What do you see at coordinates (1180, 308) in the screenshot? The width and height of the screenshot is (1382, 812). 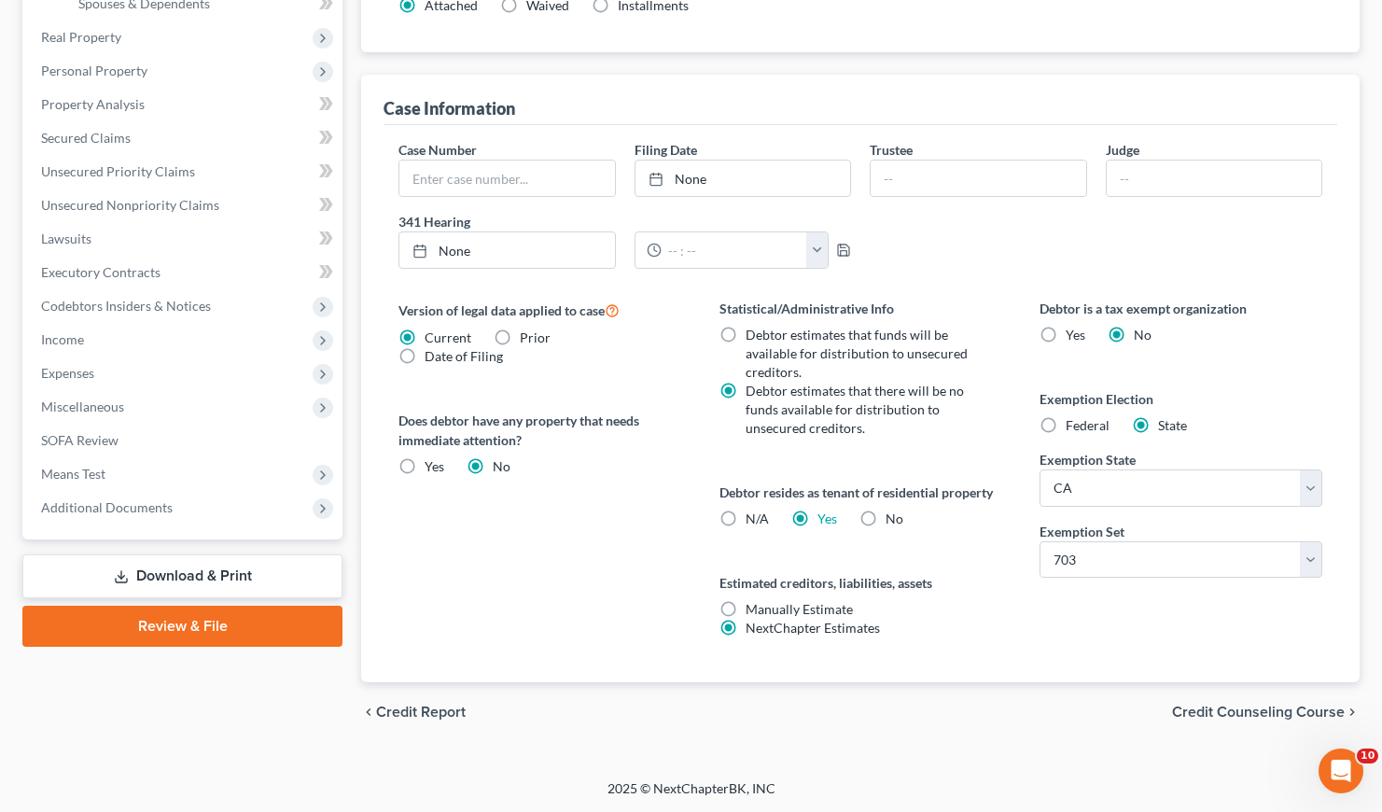 I see `label: Debtor is a tax exempt organization` at bounding box center [1180, 308].